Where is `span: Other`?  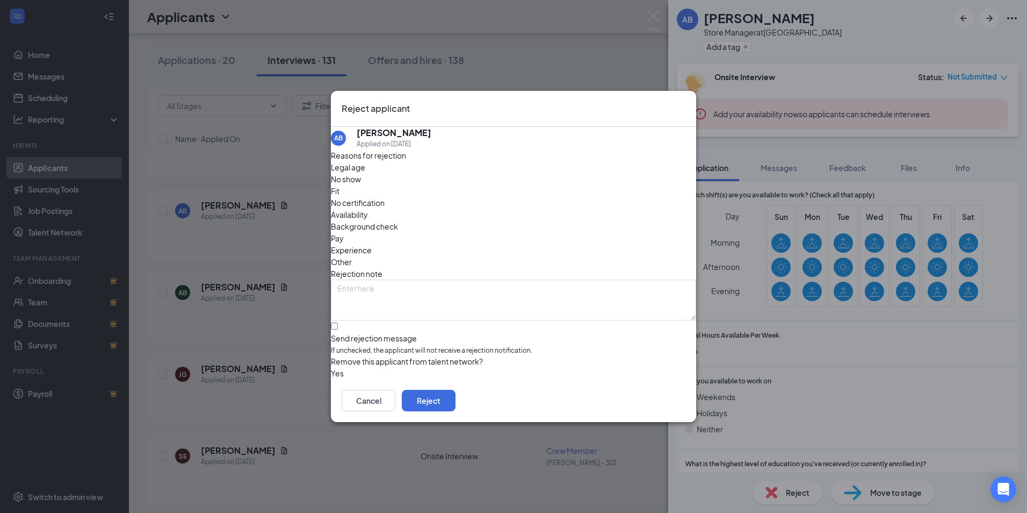 span: Other is located at coordinates (341, 262).